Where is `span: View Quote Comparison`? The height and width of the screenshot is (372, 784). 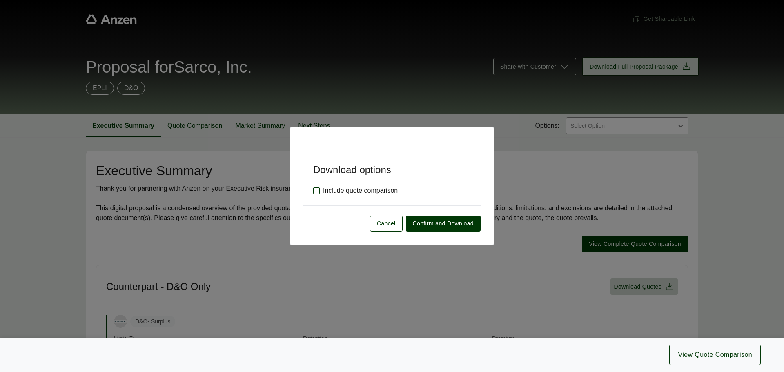 span: View Quote Comparison is located at coordinates (715, 355).